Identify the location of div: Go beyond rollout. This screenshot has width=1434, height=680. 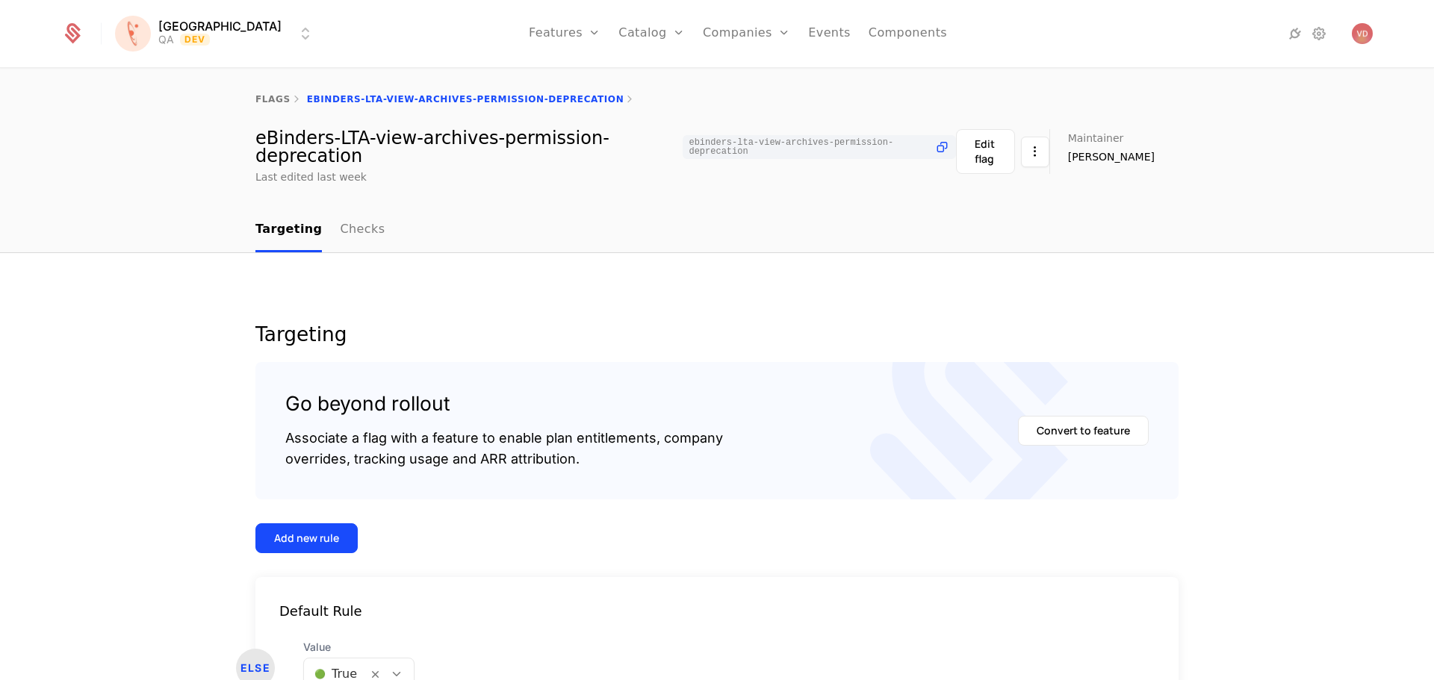
(504, 404).